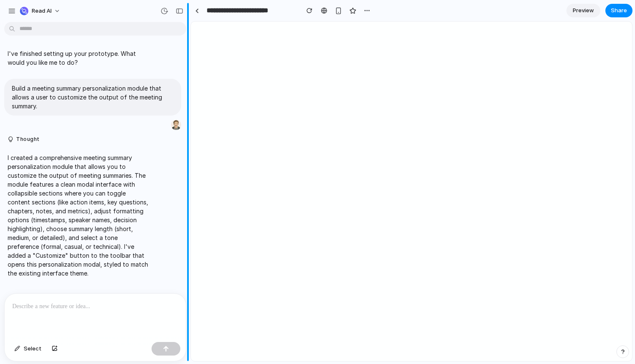  I want to click on button: Select, so click(28, 349).